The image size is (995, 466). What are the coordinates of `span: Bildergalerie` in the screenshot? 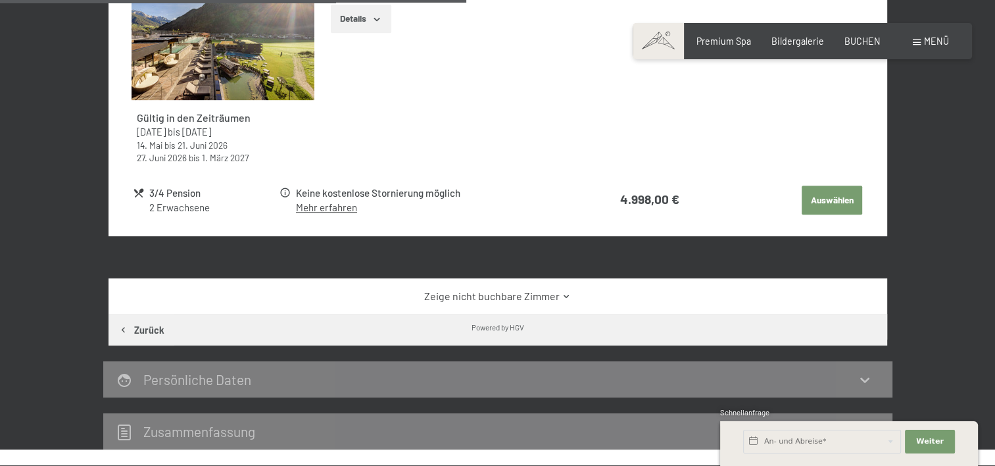 It's located at (798, 41).